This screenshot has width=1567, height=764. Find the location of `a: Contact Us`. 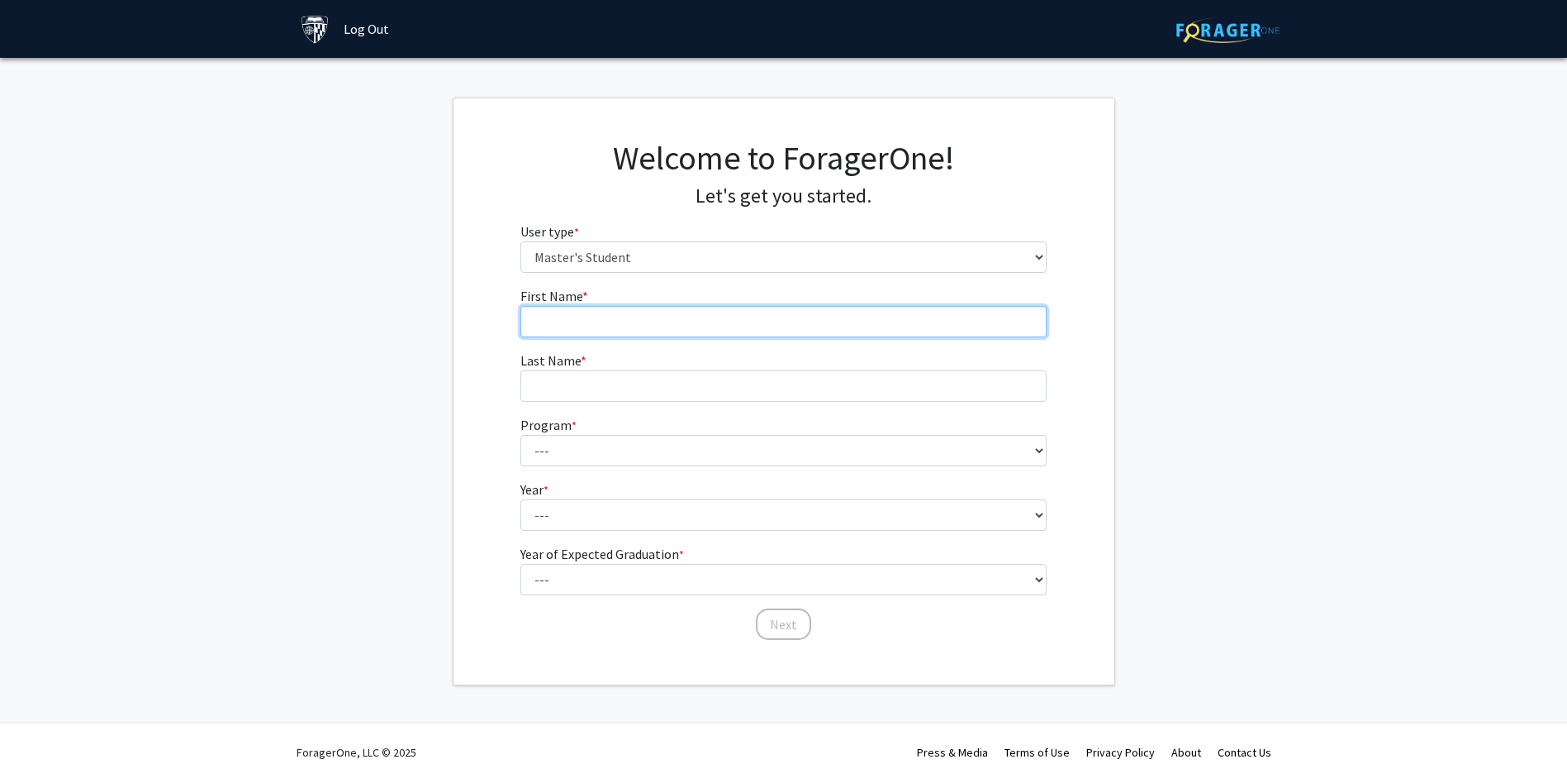

a: Contact Us is located at coordinates (1244, 752).